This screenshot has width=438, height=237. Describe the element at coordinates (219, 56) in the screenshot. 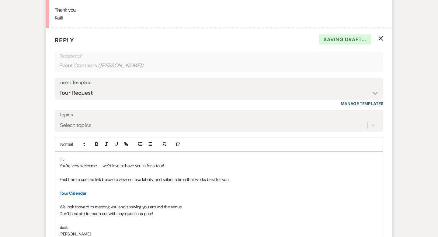

I see `p: Recipients*` at that location.